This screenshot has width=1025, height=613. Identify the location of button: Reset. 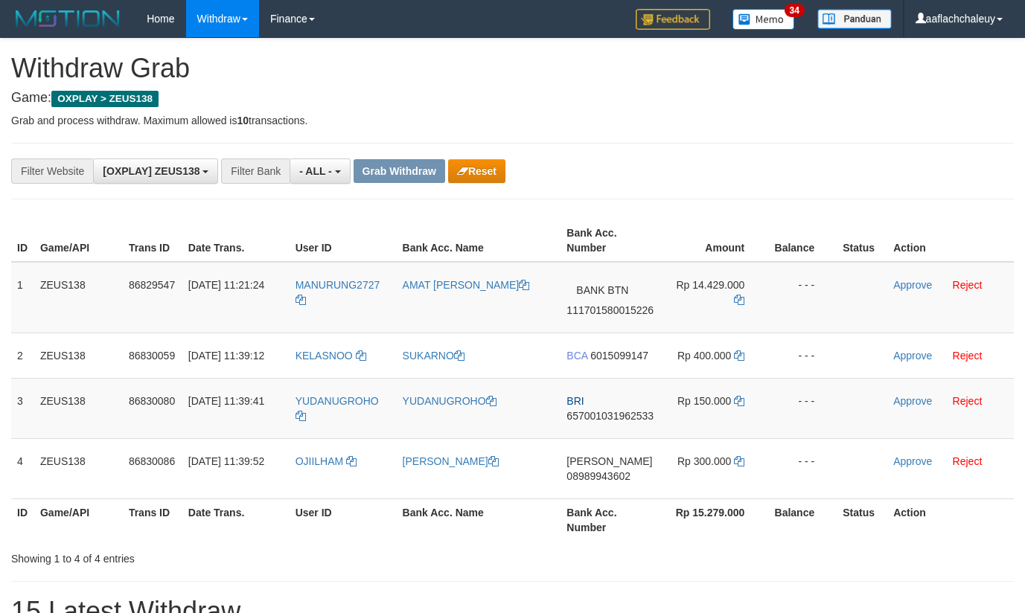
(476, 171).